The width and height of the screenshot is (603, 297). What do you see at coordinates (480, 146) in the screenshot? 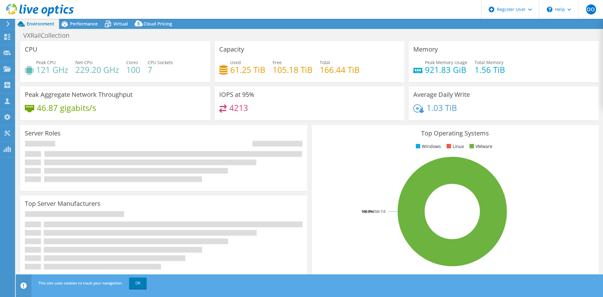
I see `li: VMware` at bounding box center [480, 146].